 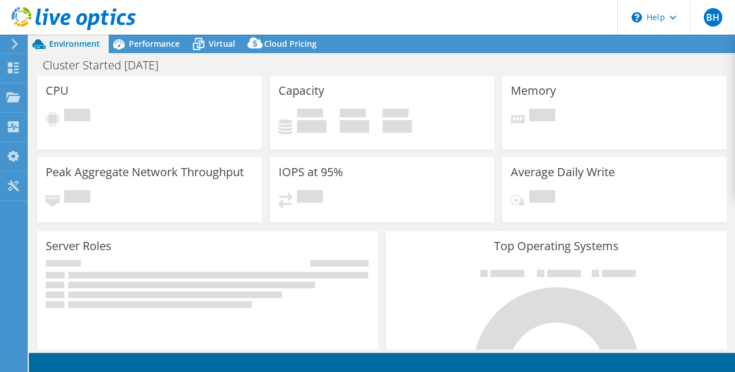 I want to click on svg: \n, so click(x=636, y=17).